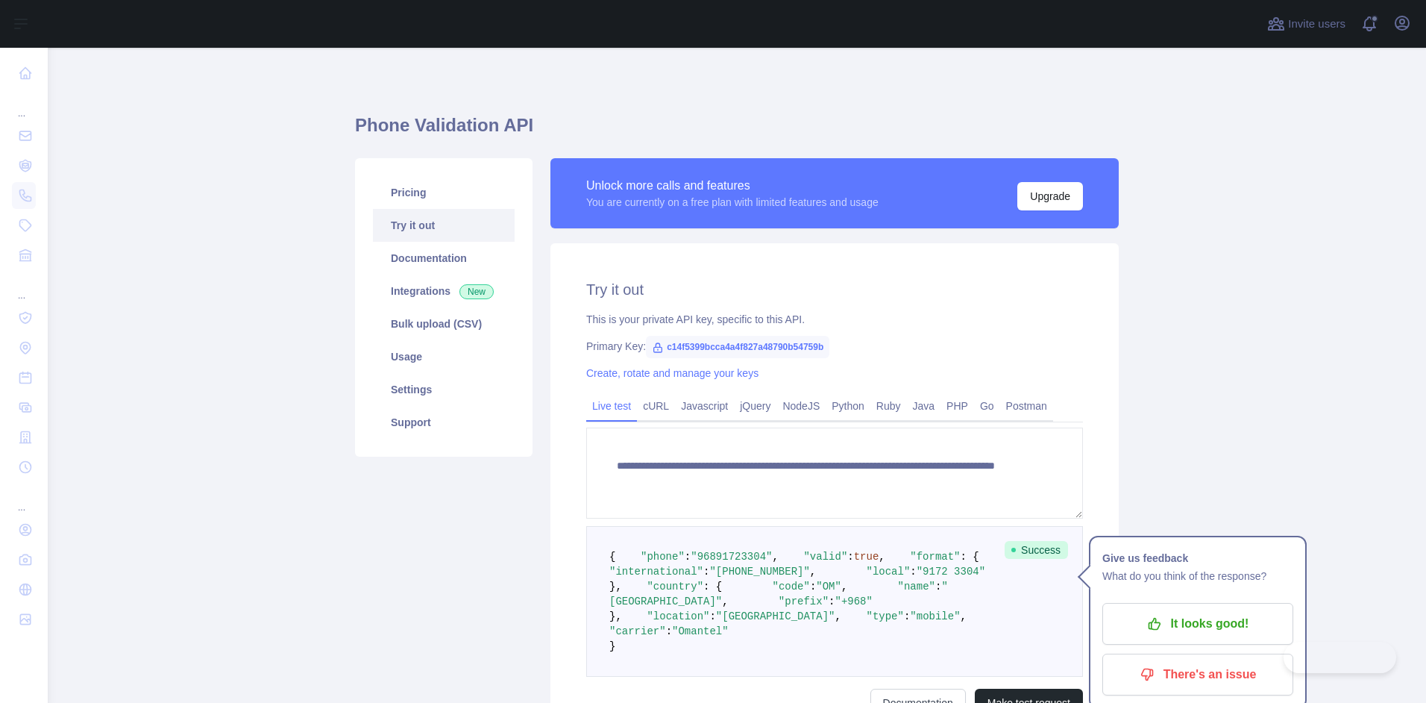 The image size is (1426, 703). What do you see at coordinates (1198, 624) in the screenshot?
I see `button: It looks good!` at bounding box center [1198, 624].